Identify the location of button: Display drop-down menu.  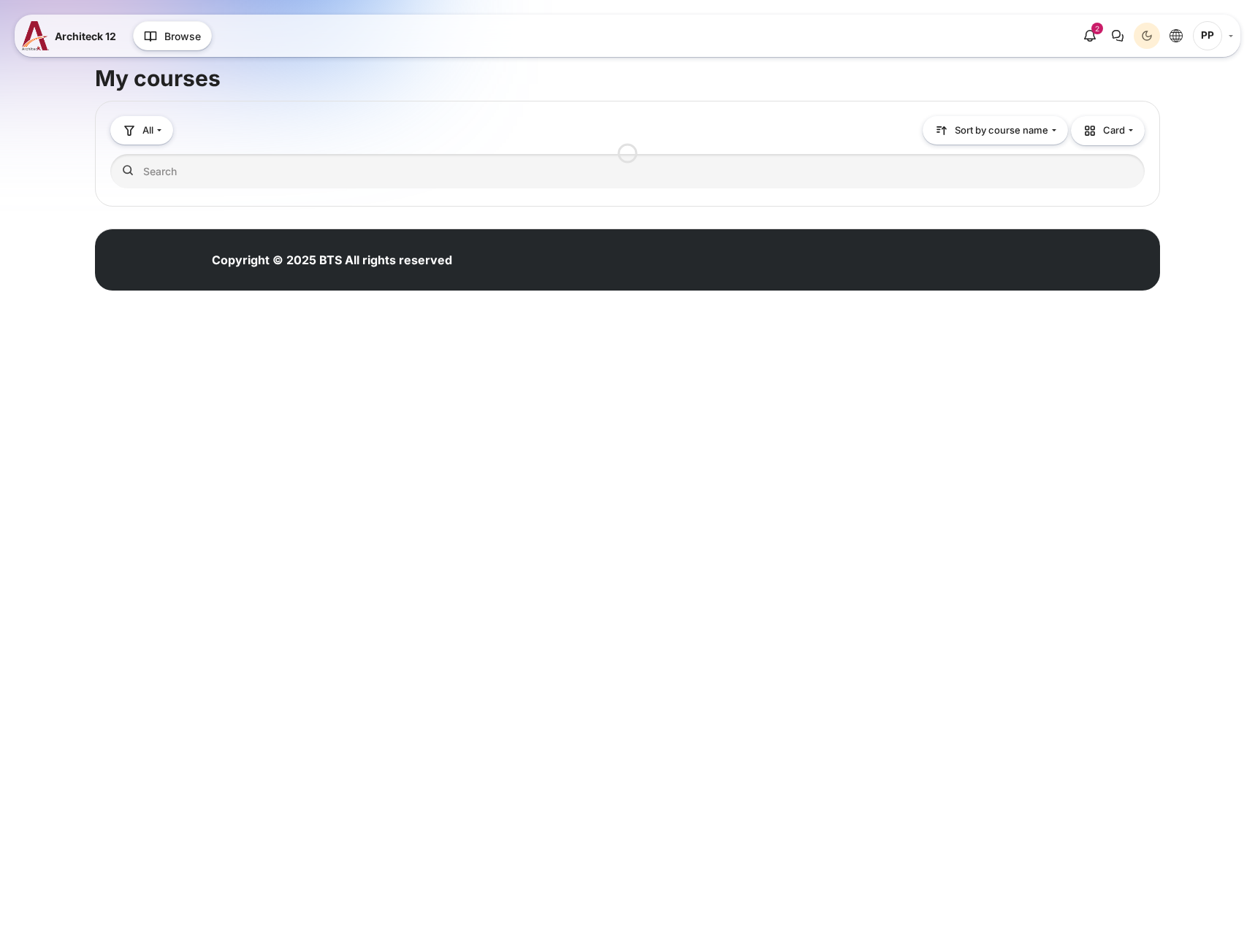
(1108, 131).